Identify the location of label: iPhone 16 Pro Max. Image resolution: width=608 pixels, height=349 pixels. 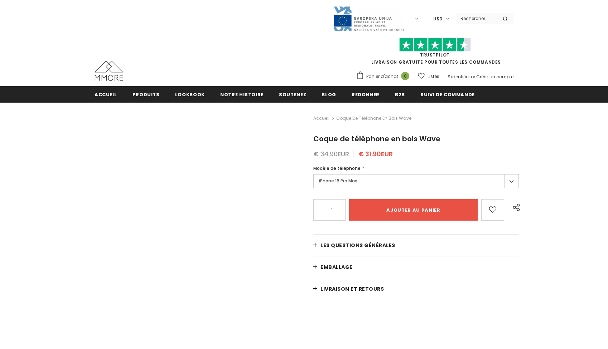
(416, 181).